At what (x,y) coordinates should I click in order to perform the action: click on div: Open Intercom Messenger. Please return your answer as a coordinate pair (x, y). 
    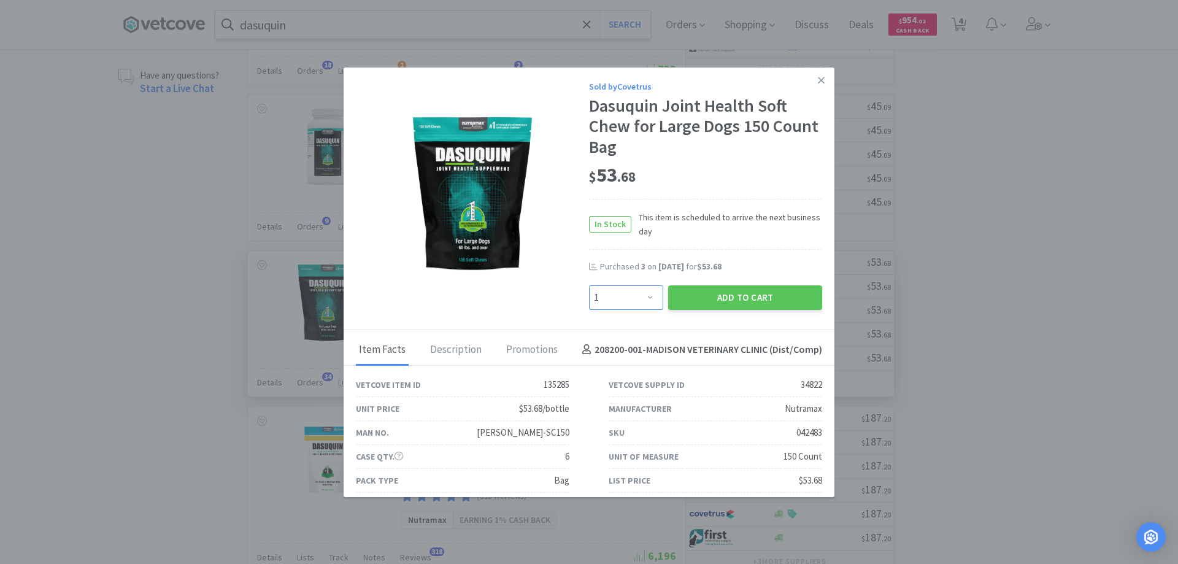
    Looking at the image, I should click on (1151, 537).